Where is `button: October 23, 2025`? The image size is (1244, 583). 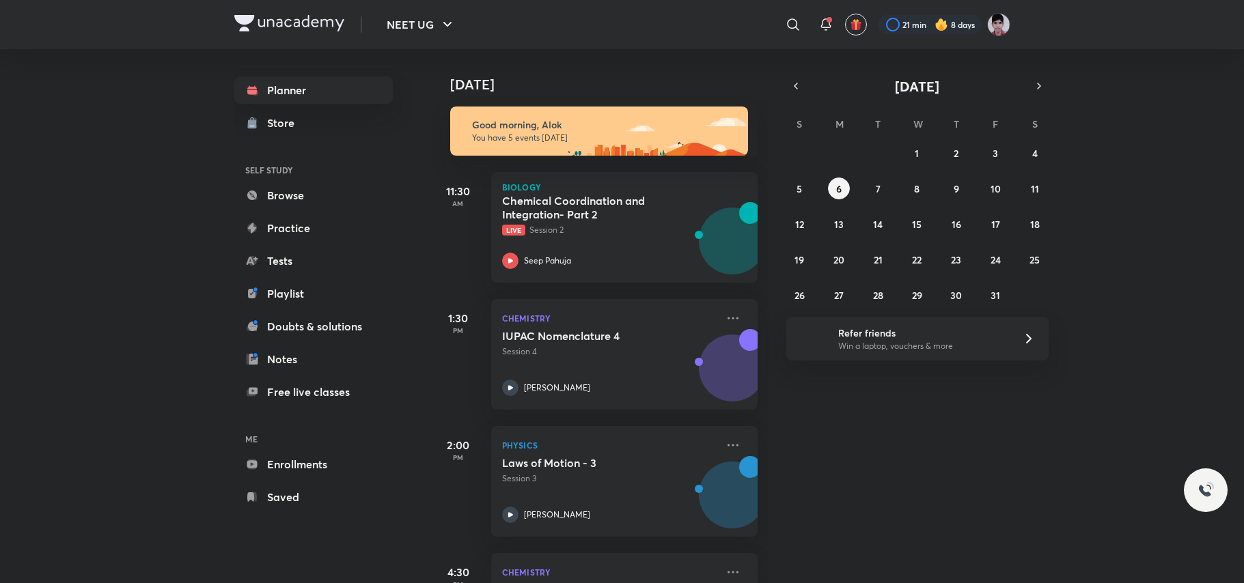
button: October 23, 2025 is located at coordinates (956, 260).